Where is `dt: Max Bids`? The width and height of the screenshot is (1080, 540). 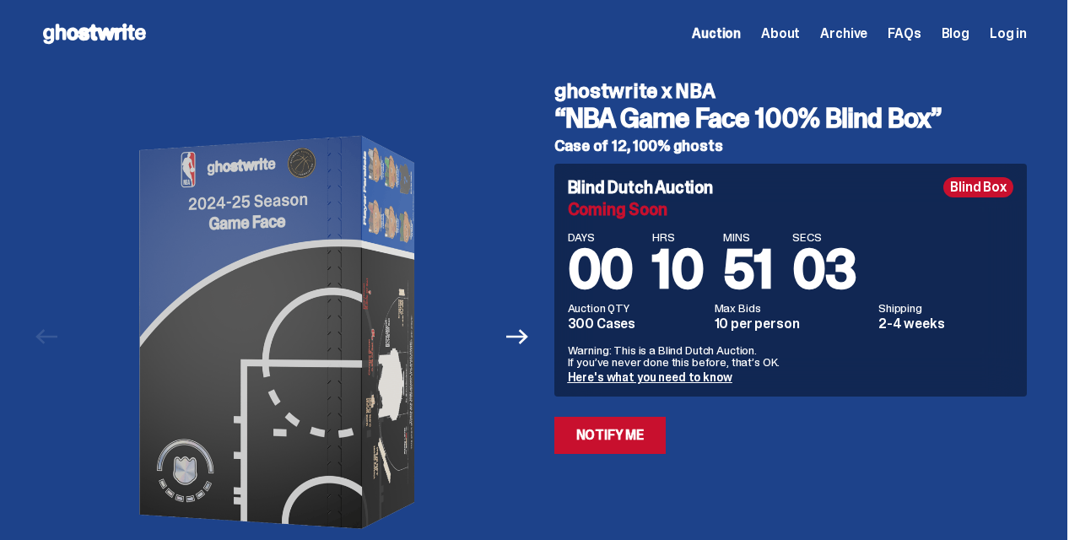
dt: Max Bids is located at coordinates (792, 308).